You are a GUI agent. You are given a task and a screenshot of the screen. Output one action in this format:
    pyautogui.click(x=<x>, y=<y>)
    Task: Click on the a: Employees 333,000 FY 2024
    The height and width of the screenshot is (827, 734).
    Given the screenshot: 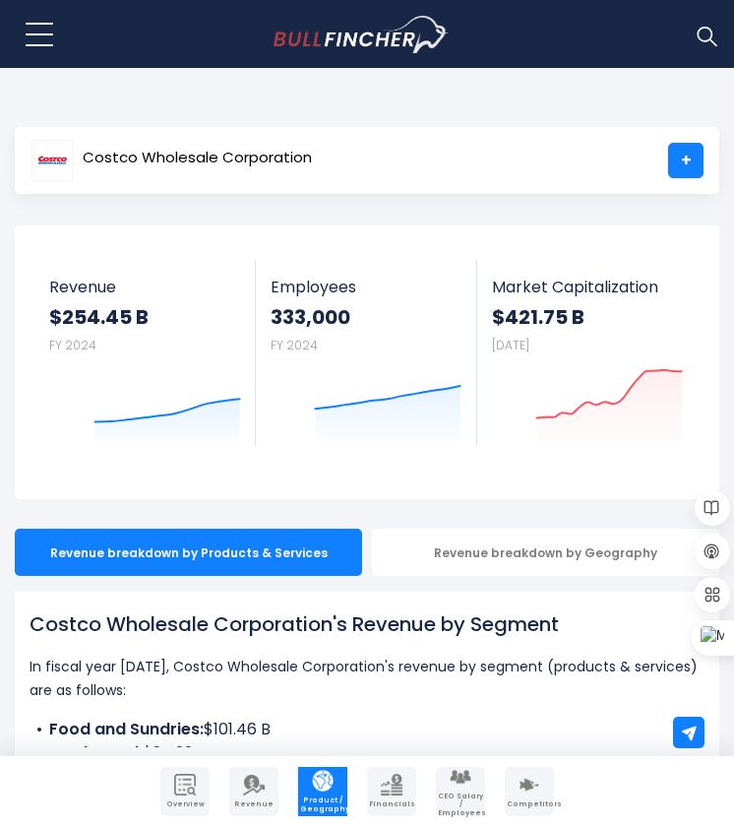 What is the action you would take?
    pyautogui.click(x=365, y=352)
    